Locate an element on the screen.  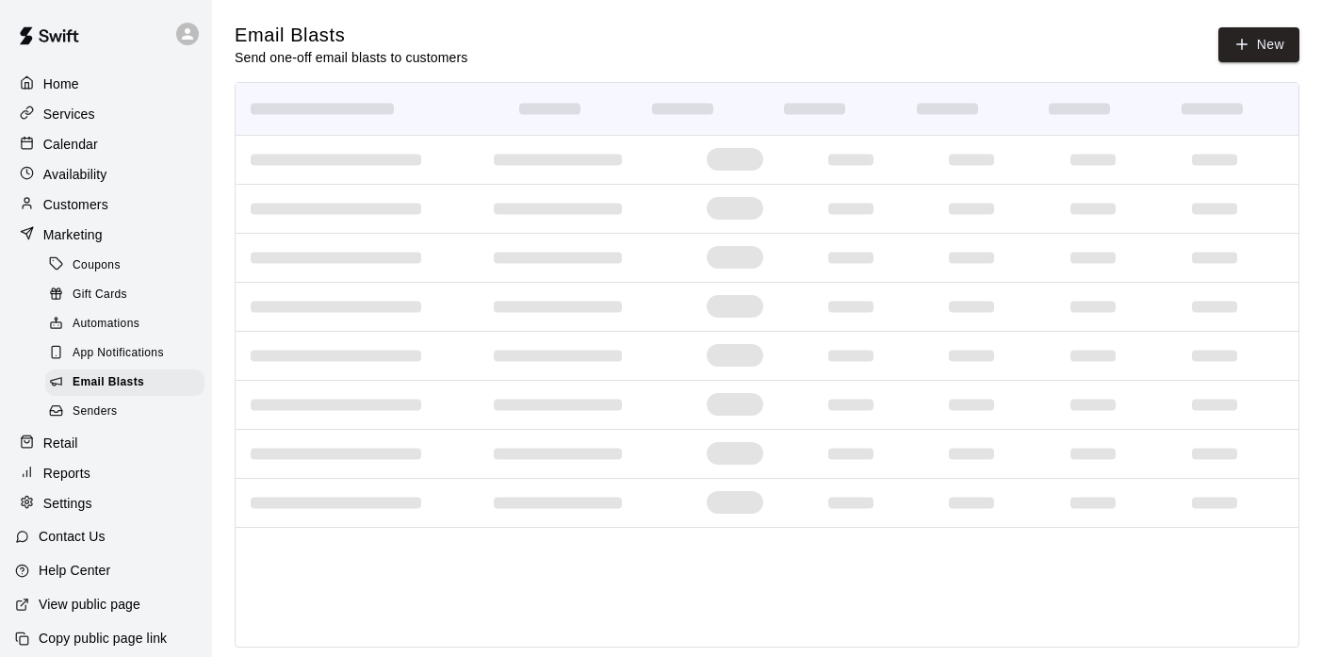
span: Senders is located at coordinates (95, 412).